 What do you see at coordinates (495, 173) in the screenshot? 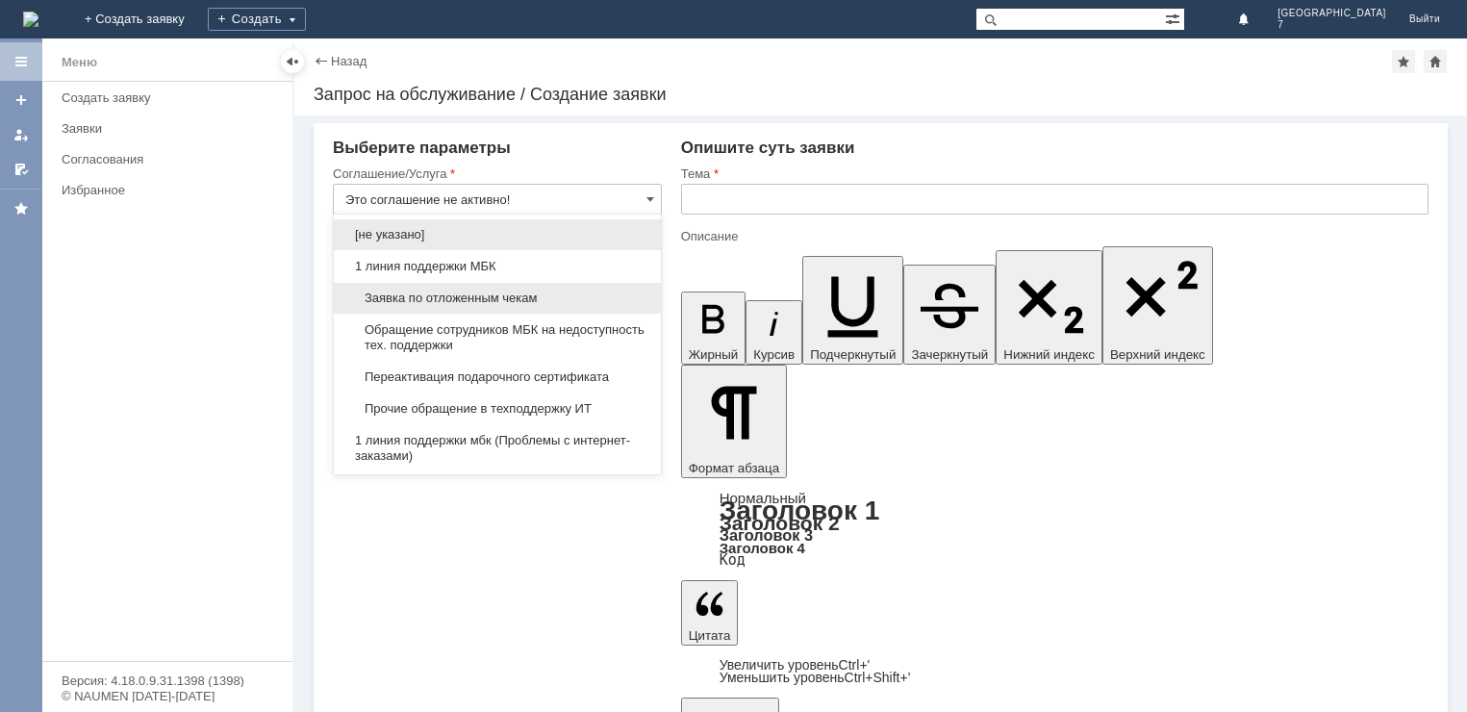
I see `div: Соглашение/Услуга` at bounding box center [495, 173].